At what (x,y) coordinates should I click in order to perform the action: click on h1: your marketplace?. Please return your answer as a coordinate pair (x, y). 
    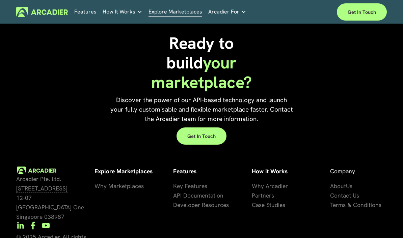
    Looking at the image, I should click on (201, 63).